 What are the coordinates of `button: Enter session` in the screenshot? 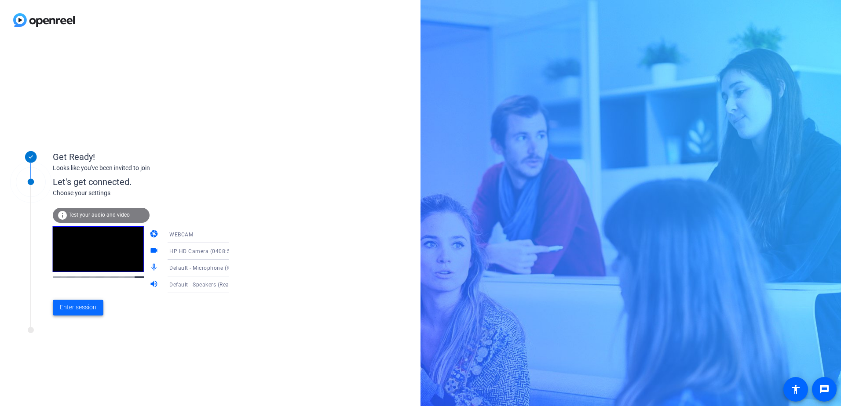 It's located at (78, 308).